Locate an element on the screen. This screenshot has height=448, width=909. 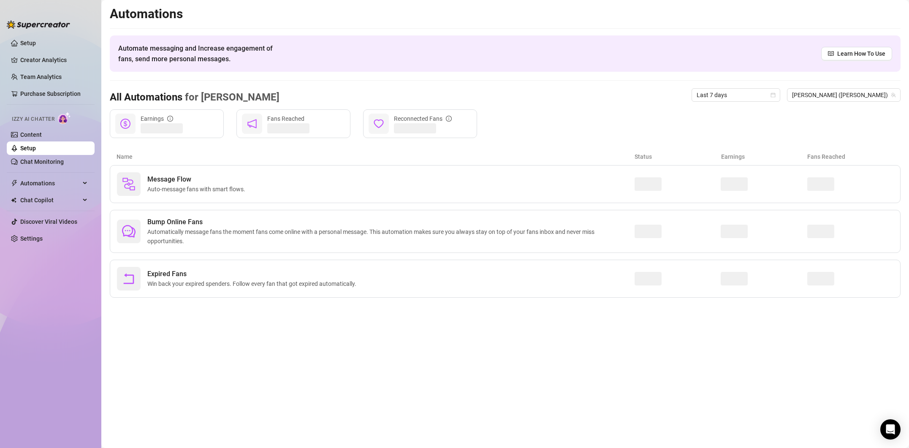
article: Earnings is located at coordinates (765, 157).